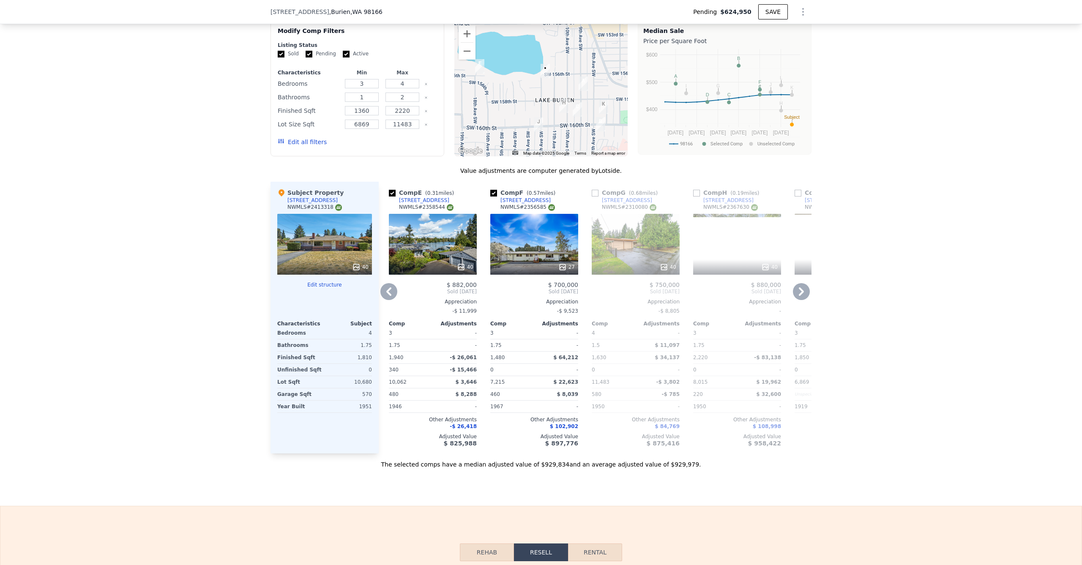  Describe the element at coordinates (626, 193) in the screenshot. I see `div: Comp G` at that location.